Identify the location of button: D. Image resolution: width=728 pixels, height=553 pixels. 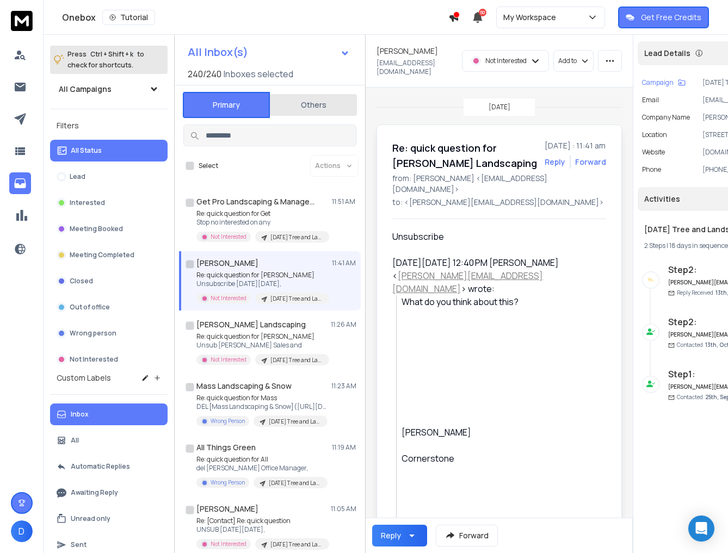
(22, 532).